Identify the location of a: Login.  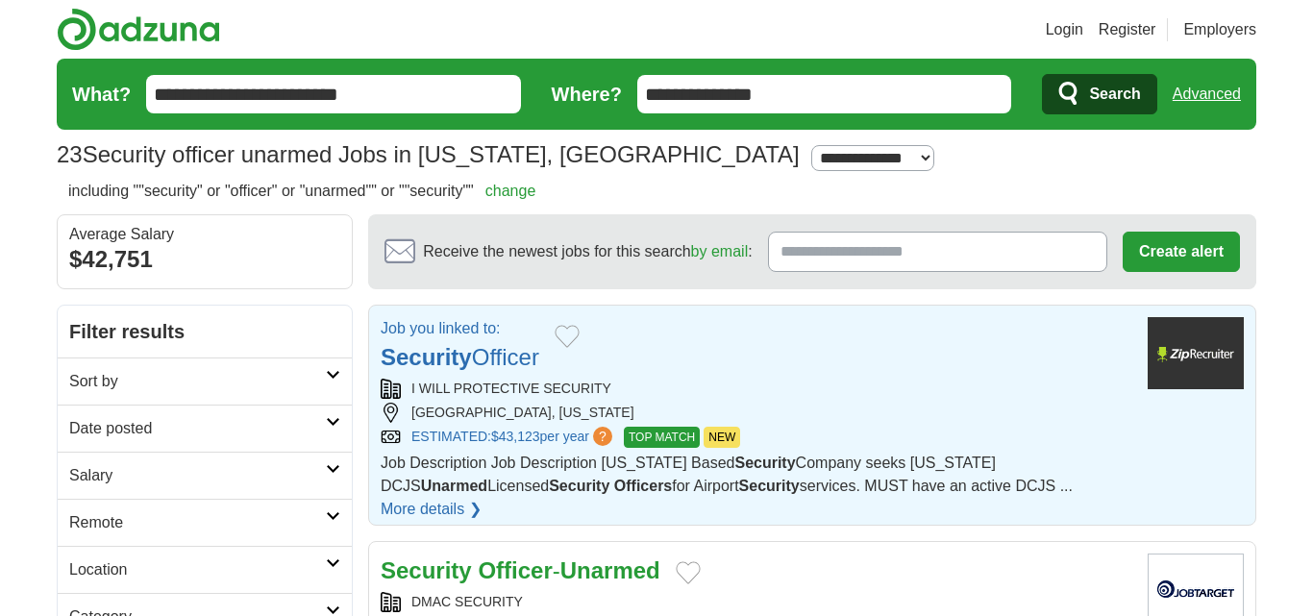
(1064, 30).